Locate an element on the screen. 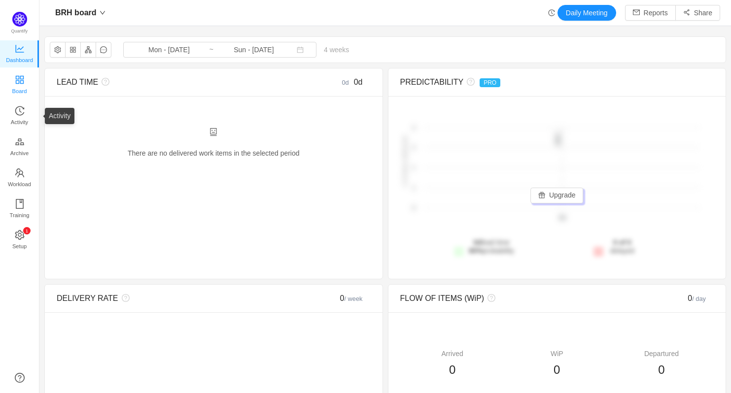 The image size is (731, 393). strong: 0d is located at coordinates (478, 243).